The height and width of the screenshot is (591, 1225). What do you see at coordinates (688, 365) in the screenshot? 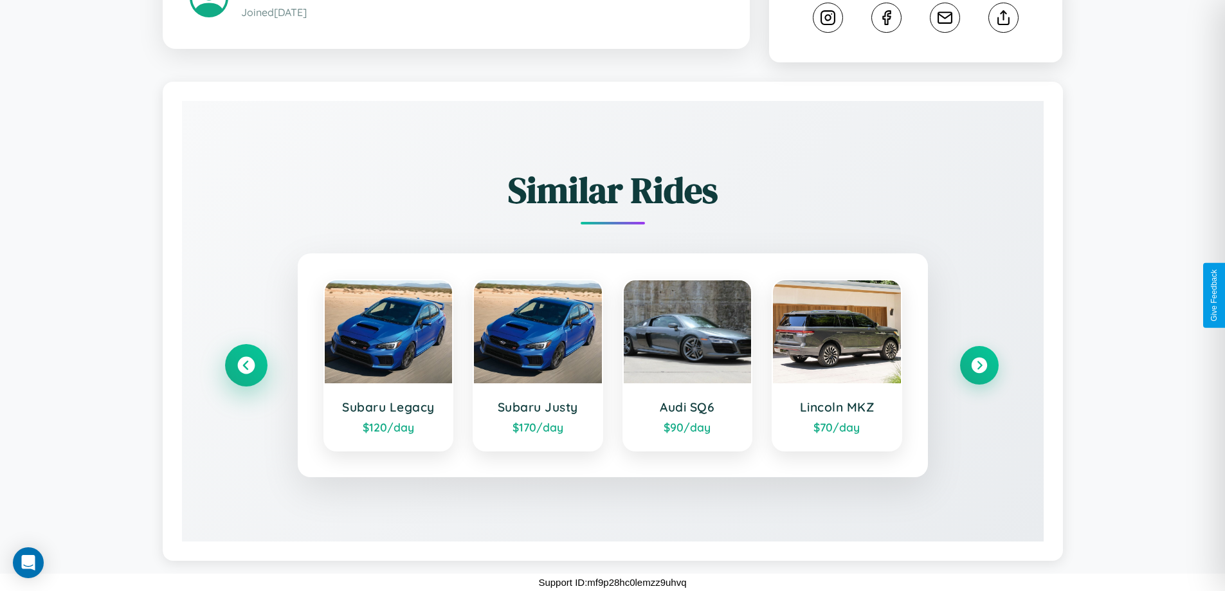
I see `a: Audi SQ6$90/day` at bounding box center [688, 365].